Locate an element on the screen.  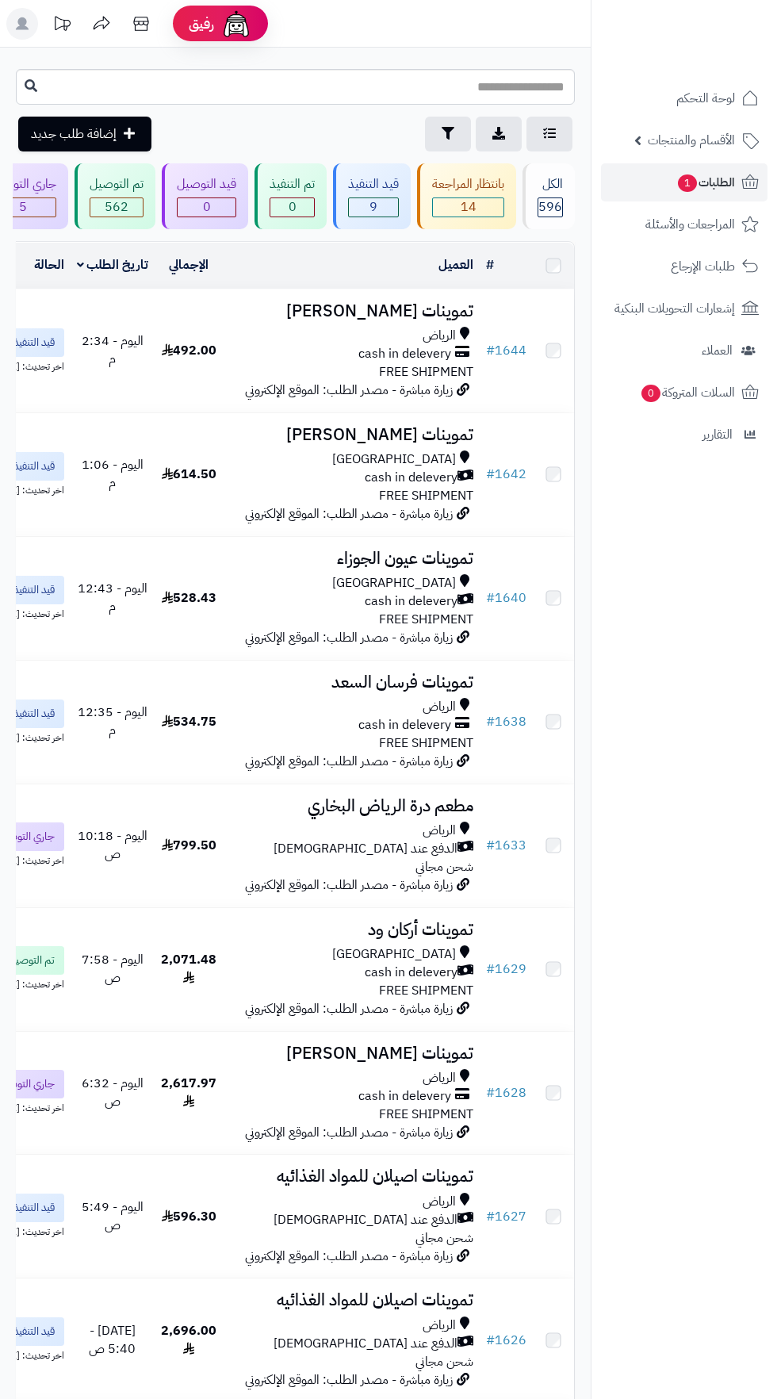
span: اليوم - 10:18 ص is located at coordinates (113, 844).